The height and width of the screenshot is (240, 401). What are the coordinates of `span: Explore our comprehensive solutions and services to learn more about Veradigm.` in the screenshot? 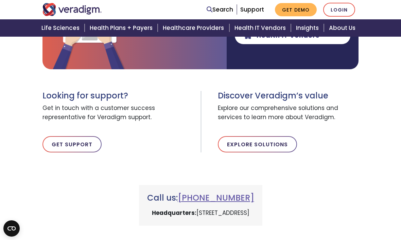 It's located at (288, 113).